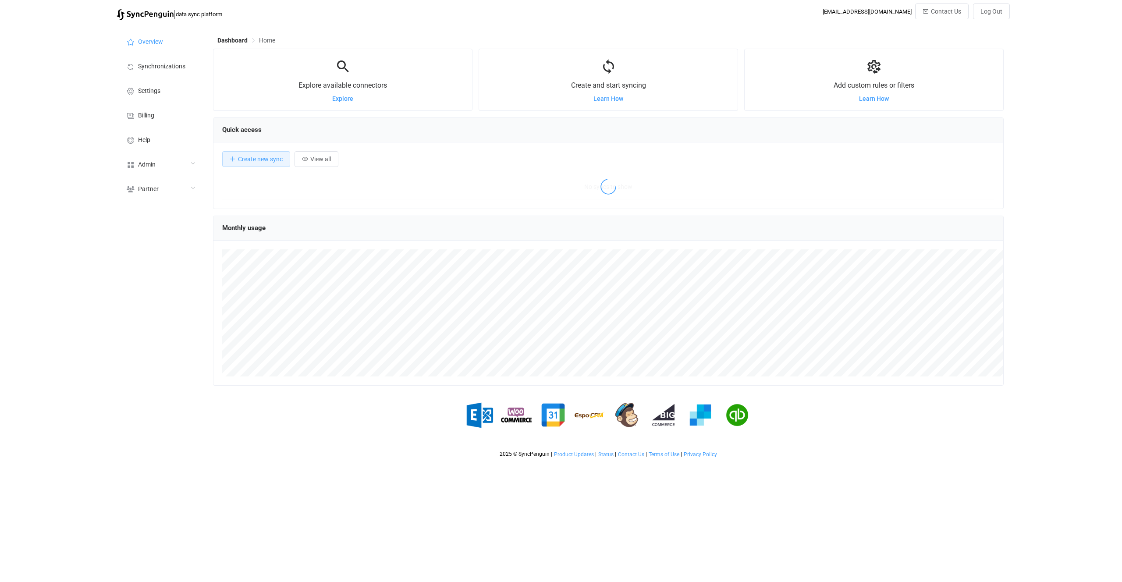 This screenshot has height=582, width=1122. I want to click on button: Log Out, so click(992, 11).